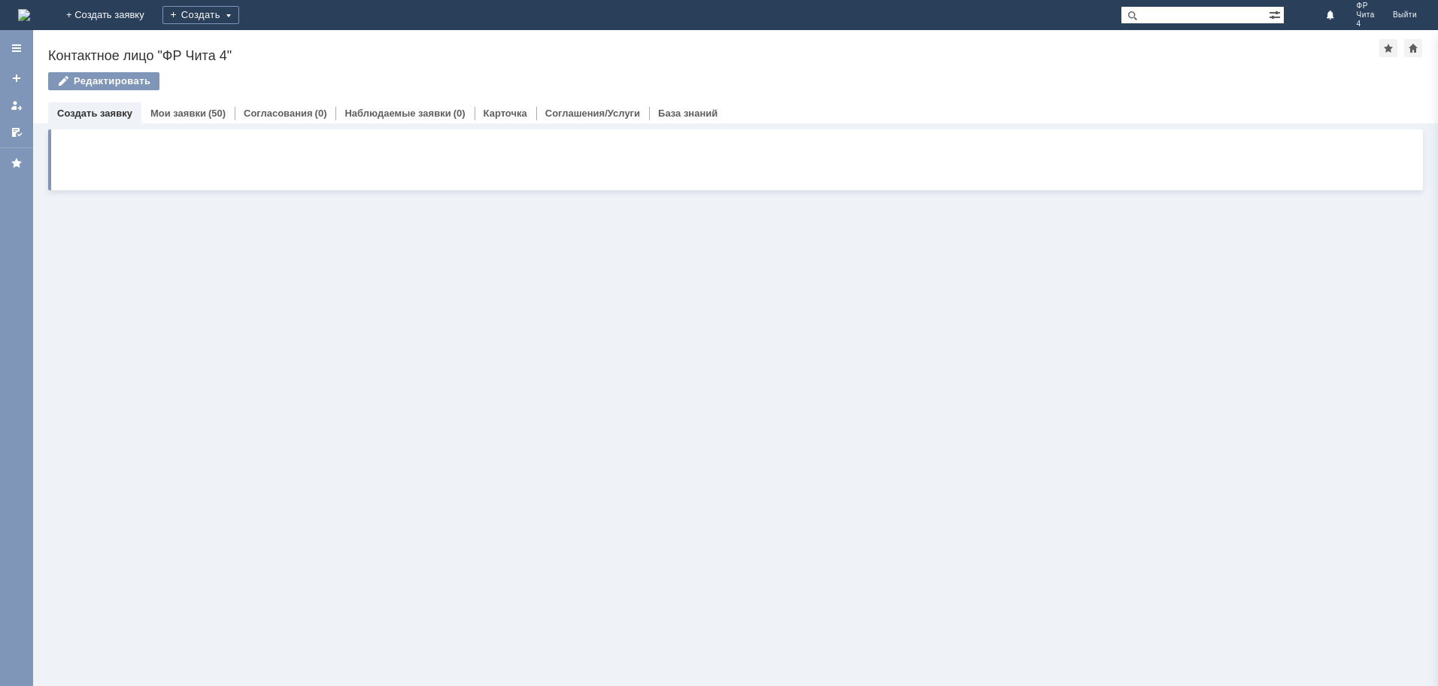 The width and height of the screenshot is (1438, 686). Describe the element at coordinates (687, 113) in the screenshot. I see `a: База знаний` at that location.